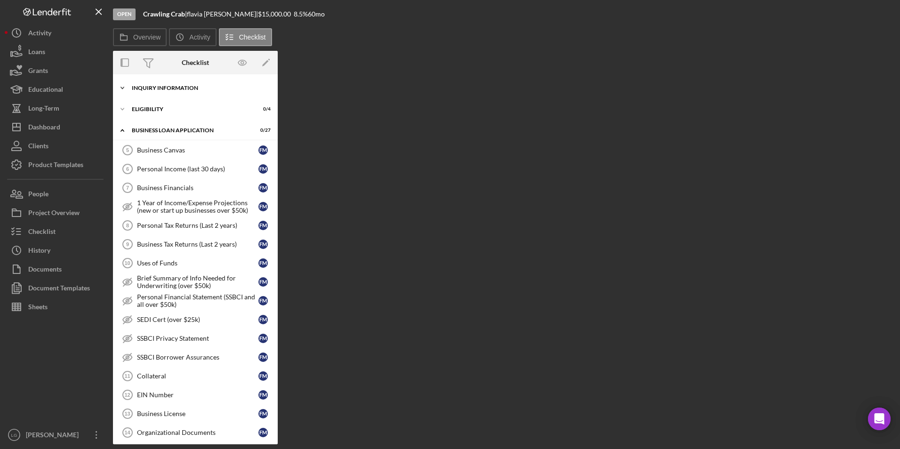 The image size is (900, 449). What do you see at coordinates (127, 376) in the screenshot?
I see `tspan: 11` at bounding box center [127, 376].